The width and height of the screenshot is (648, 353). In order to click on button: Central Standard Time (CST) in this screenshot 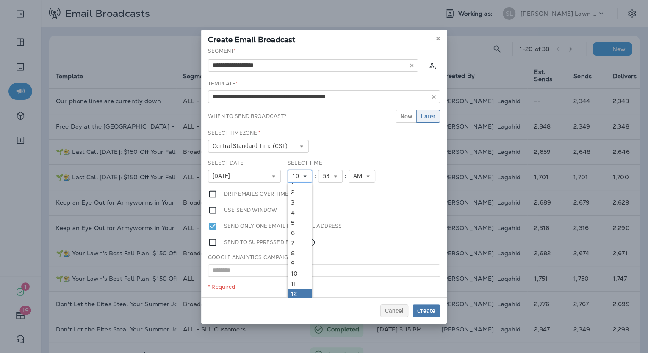, I will do `click(258, 146)`.